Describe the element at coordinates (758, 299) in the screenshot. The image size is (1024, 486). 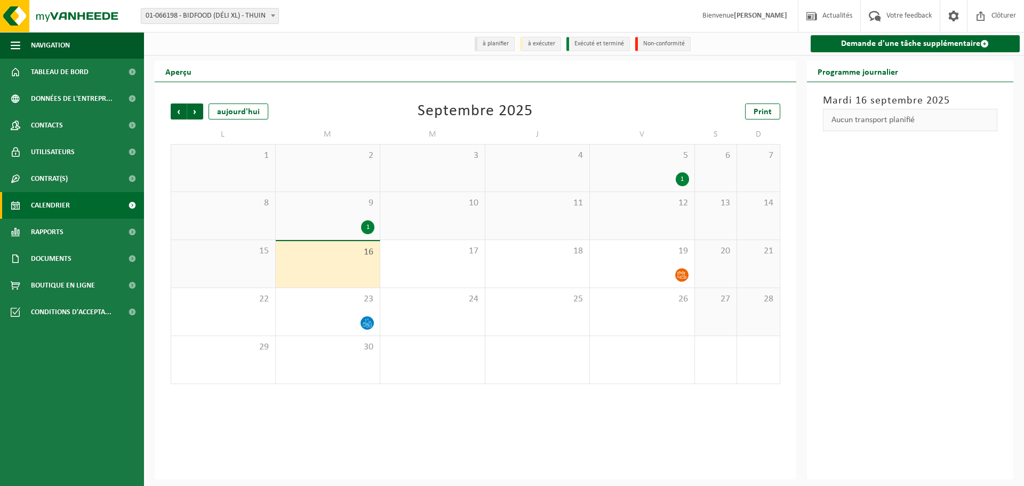
I see `span: 28` at that location.